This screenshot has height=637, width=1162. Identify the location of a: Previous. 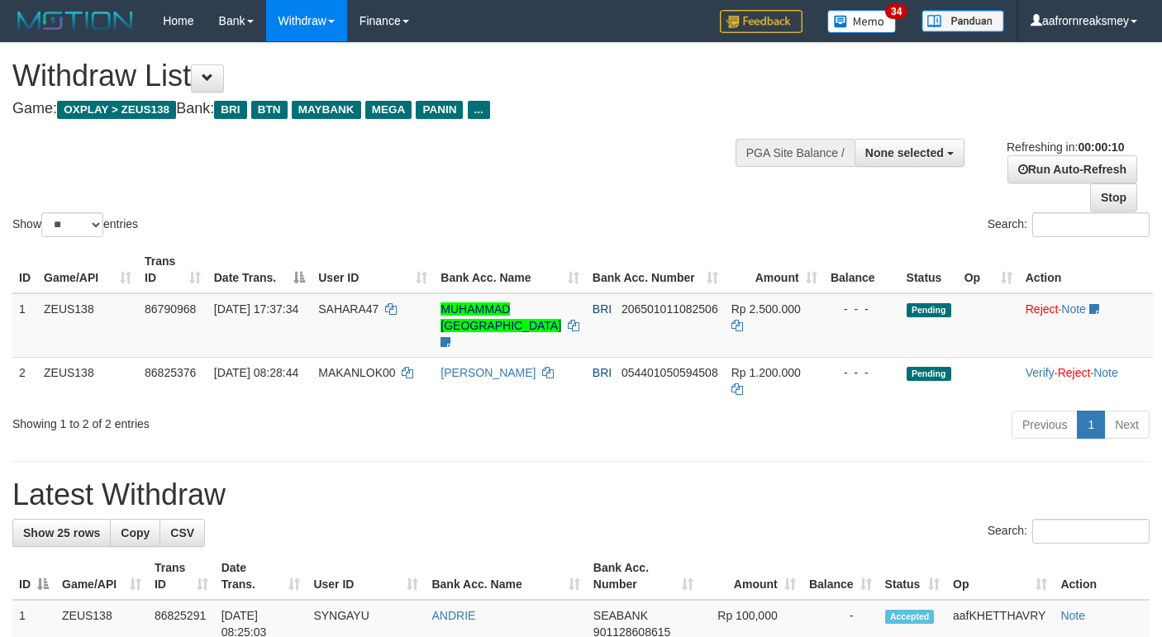
(1044, 425).